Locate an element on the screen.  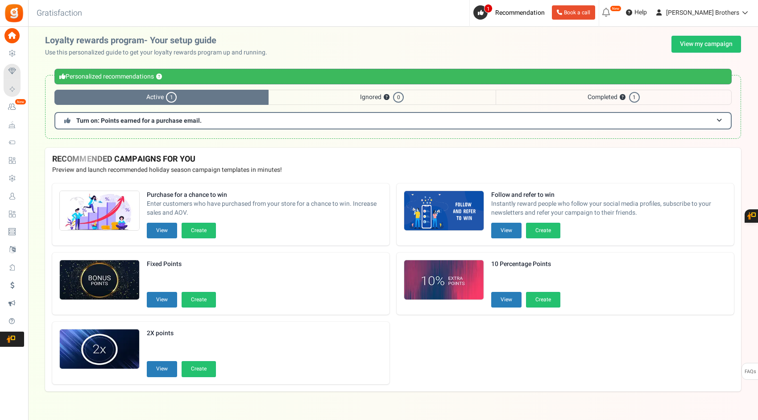
span: Completed is located at coordinates (614, 97).